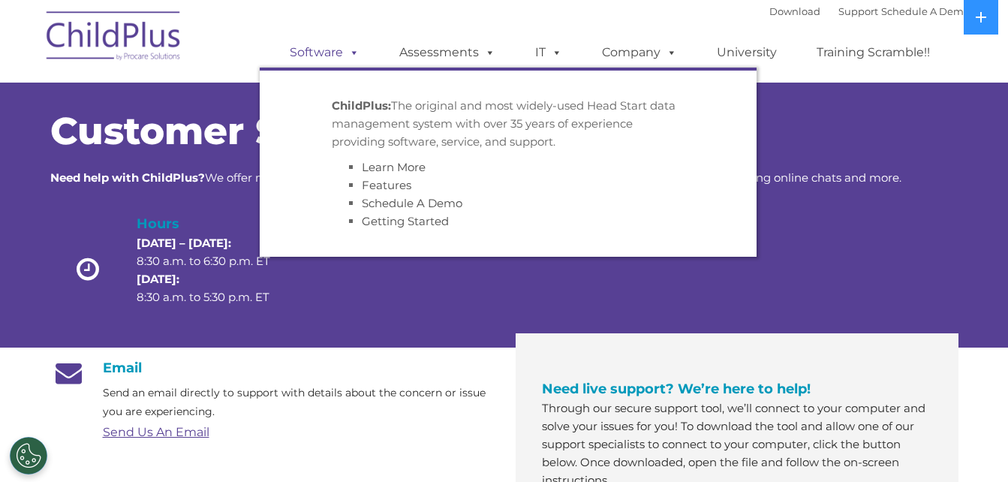 The image size is (1008, 482). I want to click on a: Support, so click(858, 11).